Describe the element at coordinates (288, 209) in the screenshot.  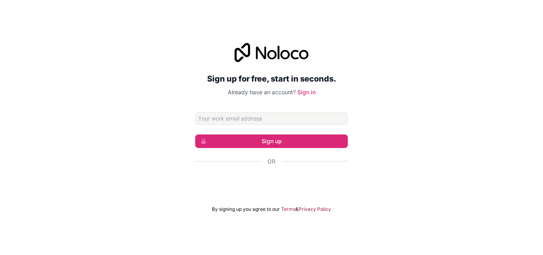
I see `a: Terms` at that location.